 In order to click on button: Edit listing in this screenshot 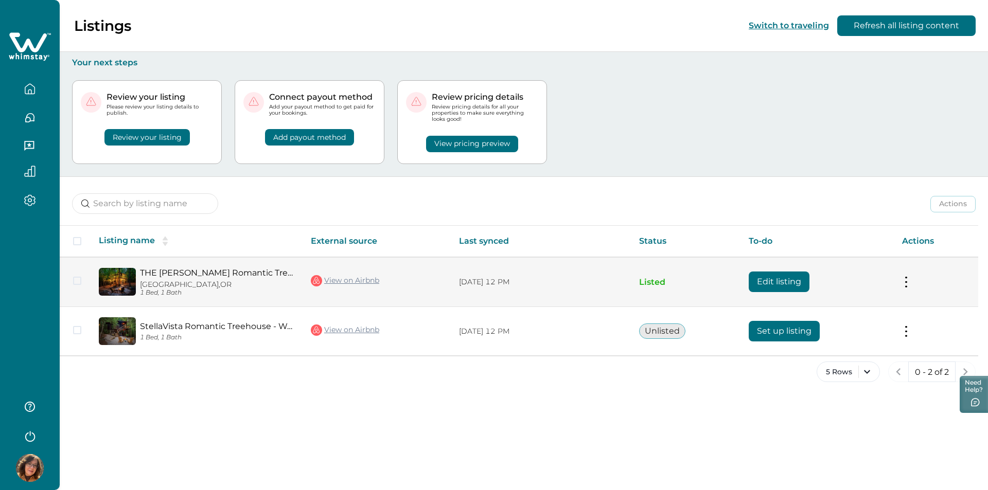, I will do `click(779, 282)`.